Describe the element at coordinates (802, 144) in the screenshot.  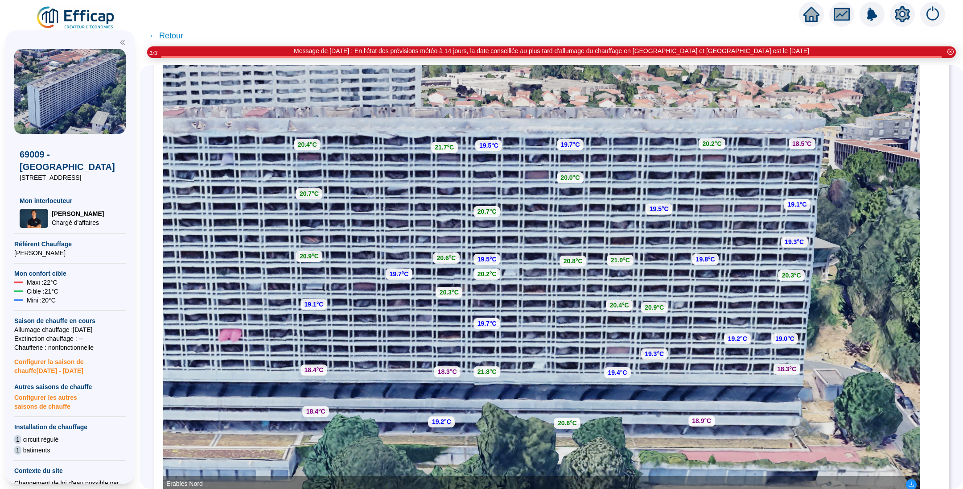
I see `strong: 18.5°C` at that location.